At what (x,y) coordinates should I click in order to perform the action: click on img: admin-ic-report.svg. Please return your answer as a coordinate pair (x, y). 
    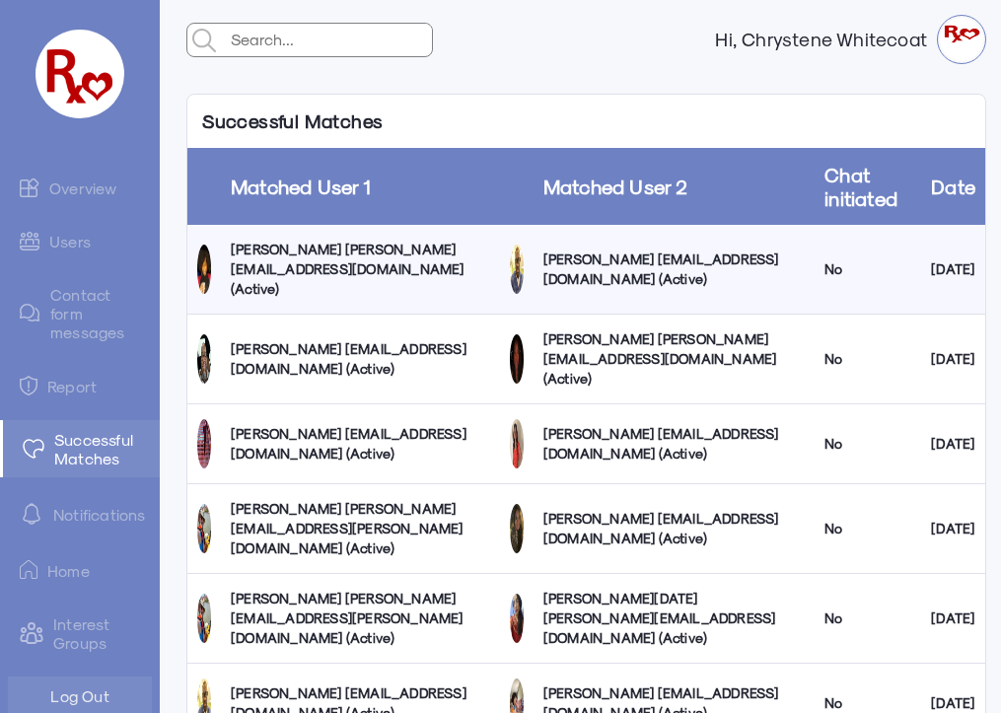
    Looking at the image, I should click on (29, 385).